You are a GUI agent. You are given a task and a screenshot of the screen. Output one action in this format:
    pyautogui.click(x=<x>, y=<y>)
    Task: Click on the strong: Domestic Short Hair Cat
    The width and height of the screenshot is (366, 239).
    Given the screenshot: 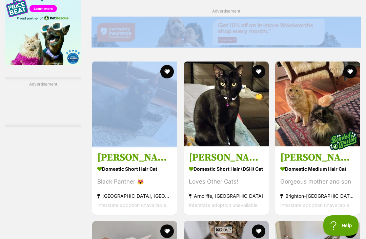 What is the action you would take?
    pyautogui.click(x=134, y=169)
    